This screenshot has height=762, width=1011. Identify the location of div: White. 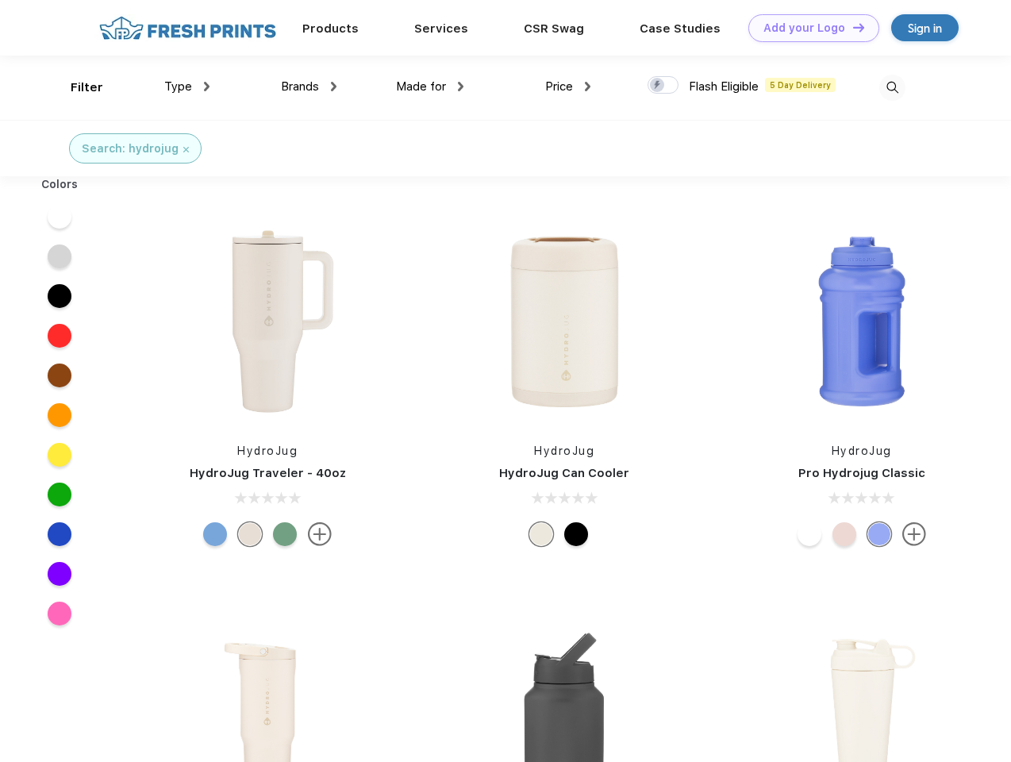
(810, 534).